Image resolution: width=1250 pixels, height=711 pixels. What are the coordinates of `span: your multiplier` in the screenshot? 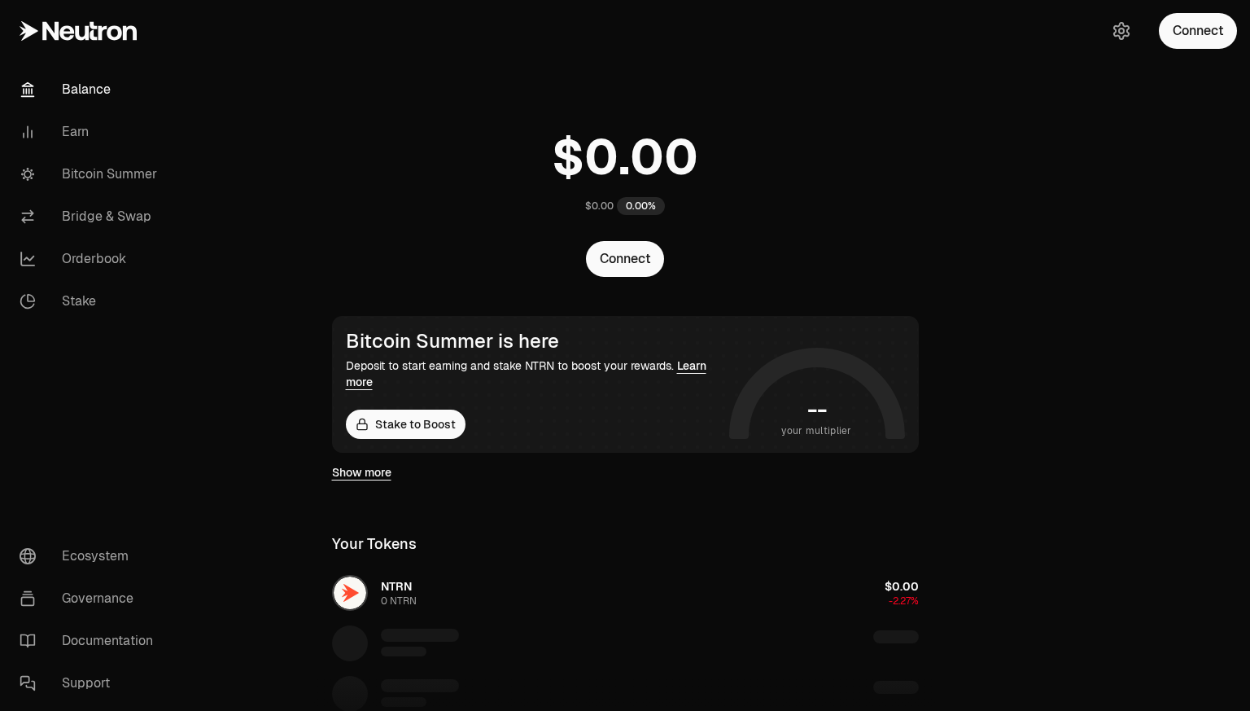 It's located at (816, 431).